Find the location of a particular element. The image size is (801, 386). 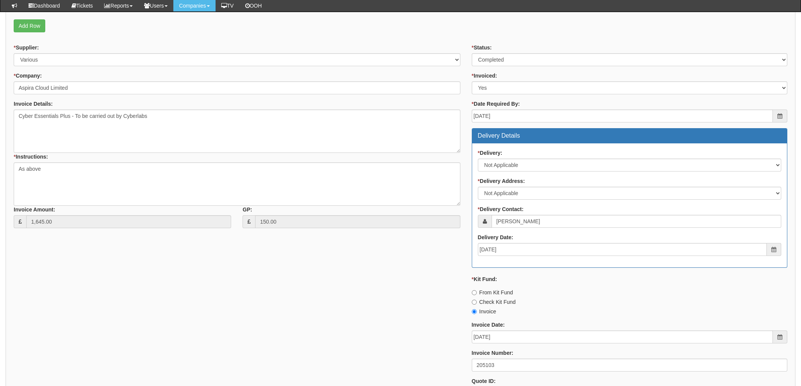

label: Check Kit Fund is located at coordinates (494, 302).